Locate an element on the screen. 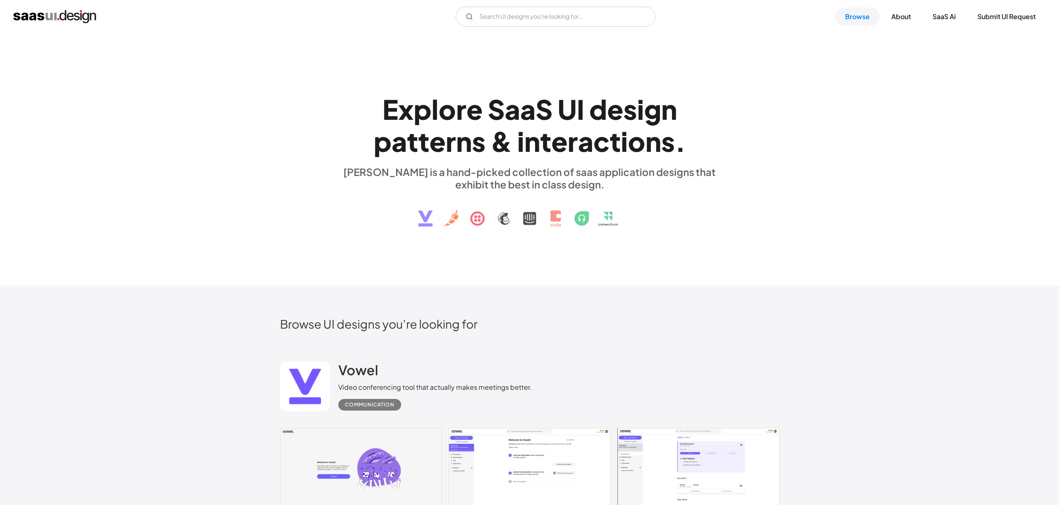 Image resolution: width=1059 pixels, height=505 pixels. a: Vowel is located at coordinates (358, 372).